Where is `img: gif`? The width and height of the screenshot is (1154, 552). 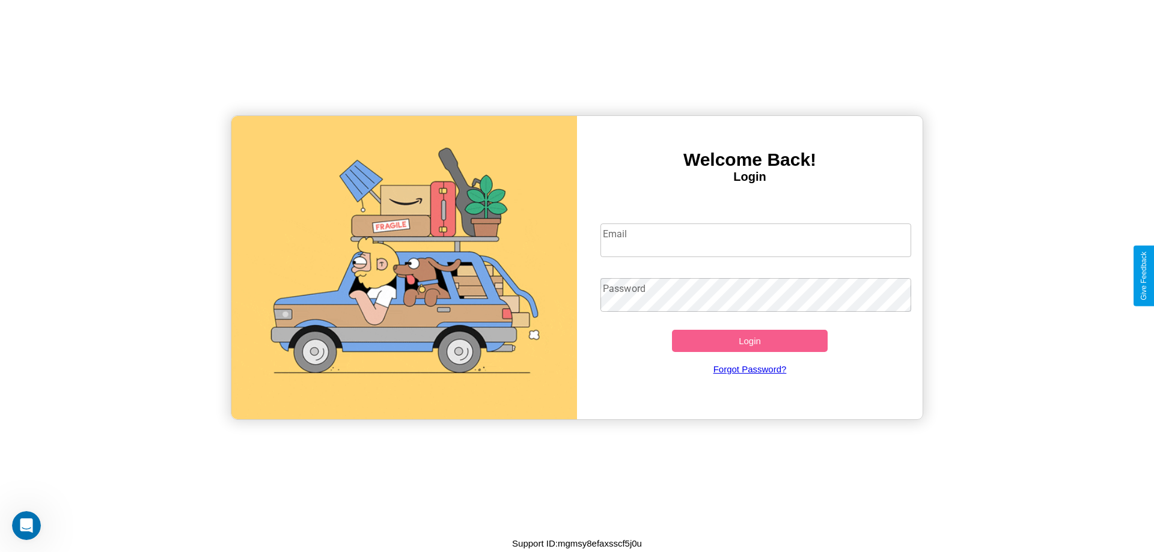 img: gif is located at coordinates (404, 267).